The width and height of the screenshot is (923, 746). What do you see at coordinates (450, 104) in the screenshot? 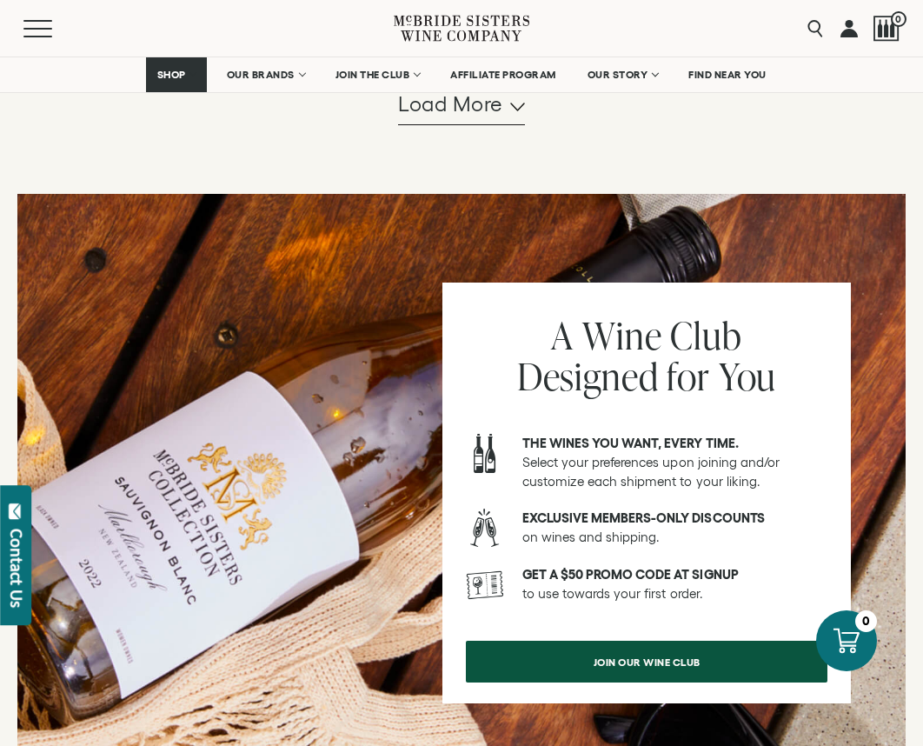
I see `span: Load more` at bounding box center [450, 104].